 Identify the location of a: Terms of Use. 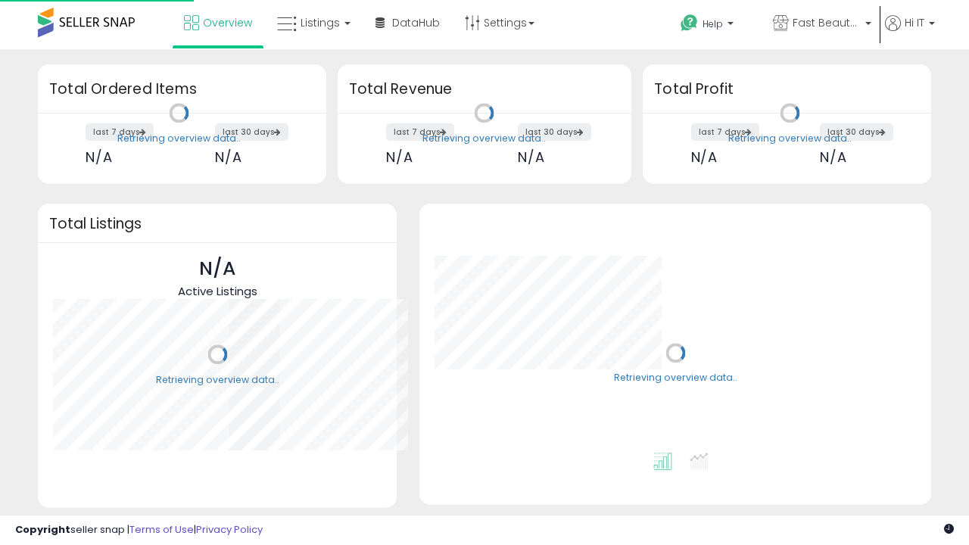
(161, 529).